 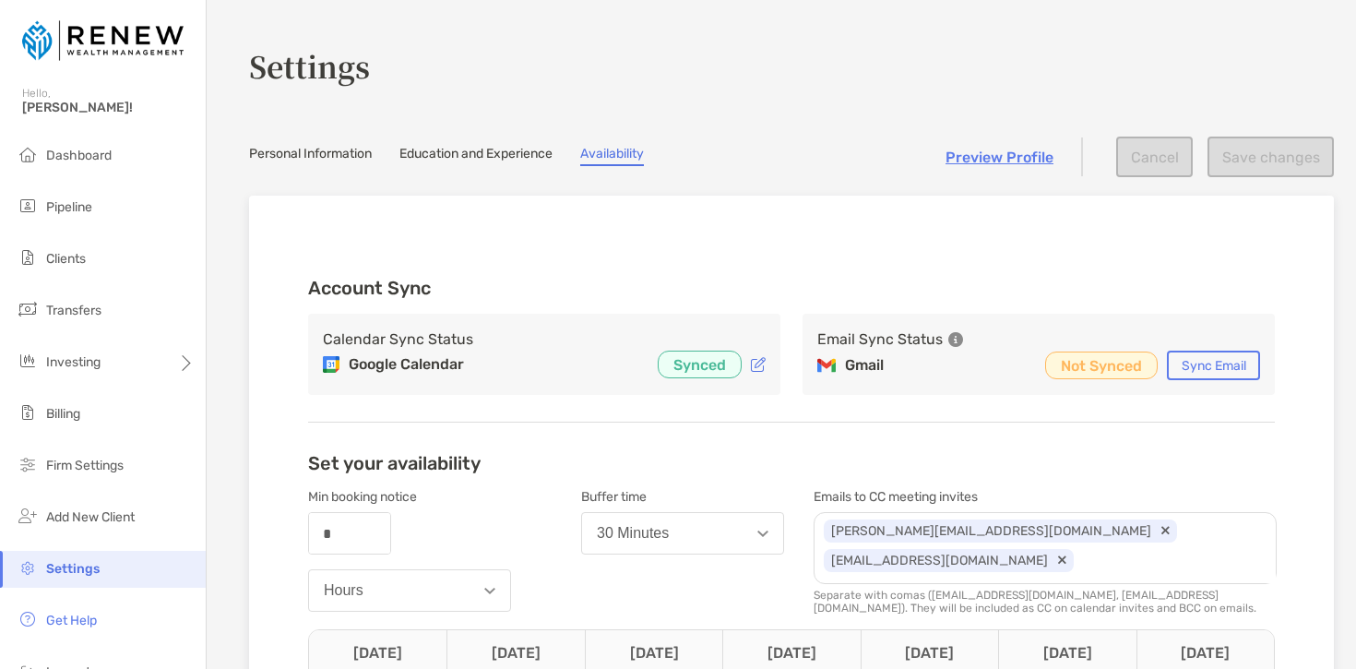 What do you see at coordinates (394, 463) in the screenshot?
I see `h2: Set your availability` at bounding box center [394, 463].